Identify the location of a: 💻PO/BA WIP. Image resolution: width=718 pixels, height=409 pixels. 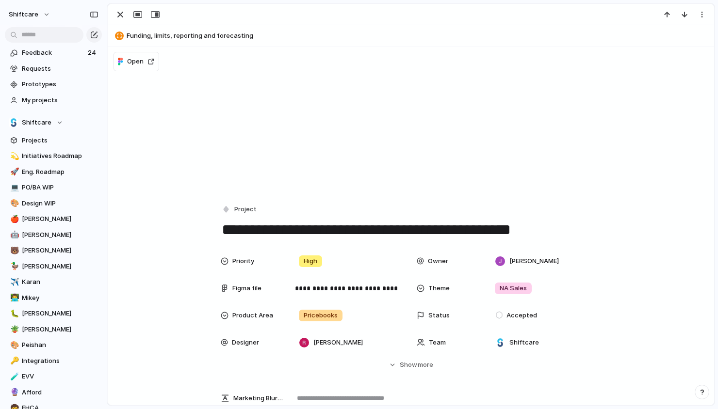
(53, 188).